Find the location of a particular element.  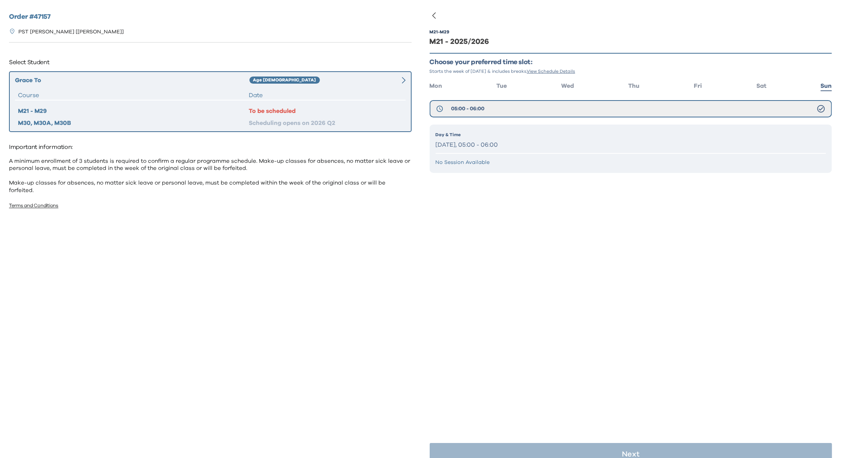

span: 05:00 - 06:00 is located at coordinates (468, 109).